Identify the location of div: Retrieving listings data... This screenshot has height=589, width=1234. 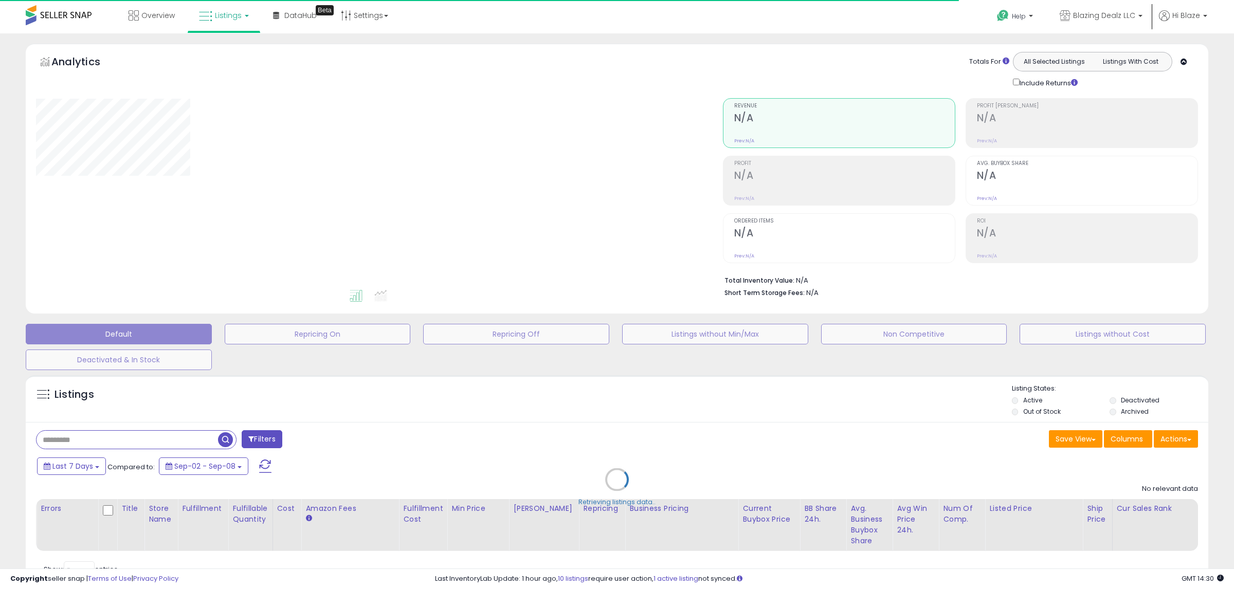
(617, 502).